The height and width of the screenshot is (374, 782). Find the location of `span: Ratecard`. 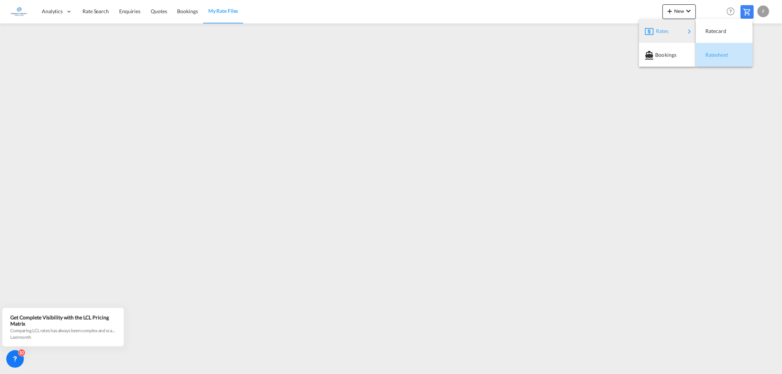

span: Ratecard is located at coordinates (709, 31).